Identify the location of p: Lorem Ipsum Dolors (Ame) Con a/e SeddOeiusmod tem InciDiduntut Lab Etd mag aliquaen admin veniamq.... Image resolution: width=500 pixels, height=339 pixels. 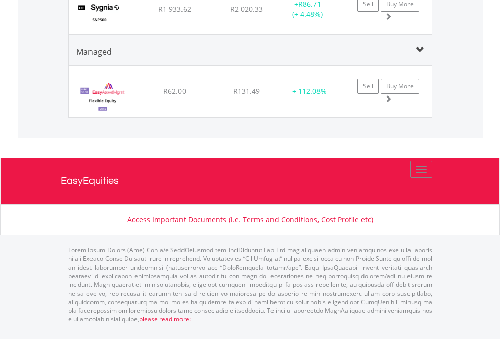
(250, 285).